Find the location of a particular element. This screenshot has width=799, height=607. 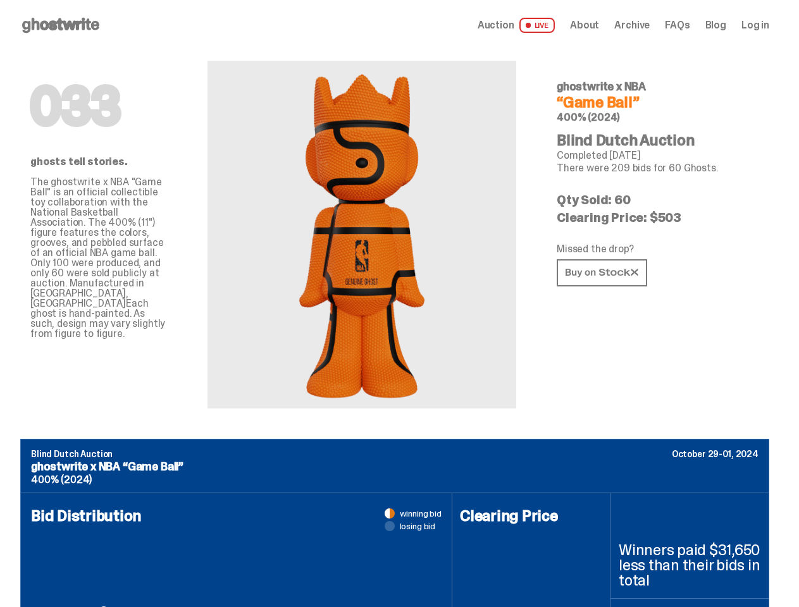

p: ghosts tell stories. is located at coordinates (99, 162).